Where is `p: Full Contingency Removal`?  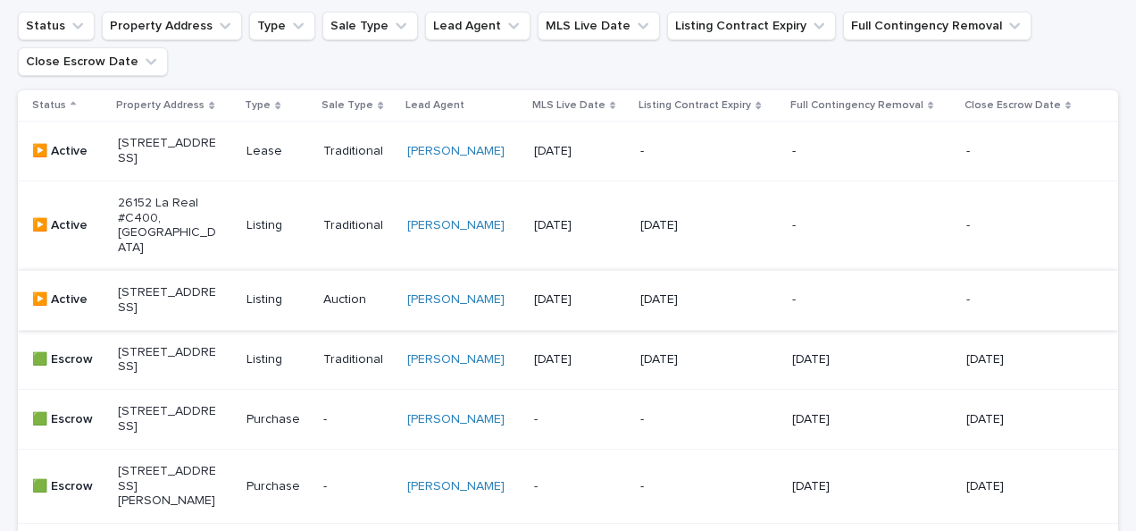
p: Full Contingency Removal is located at coordinates (857, 105).